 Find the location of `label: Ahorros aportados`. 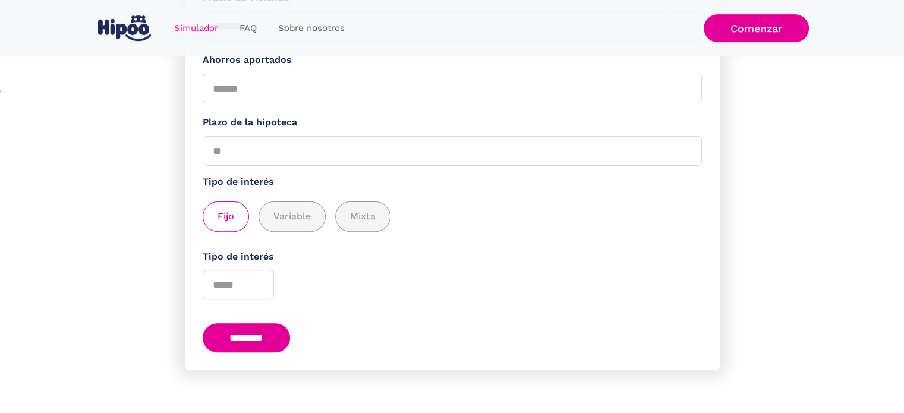

label: Ahorros aportados is located at coordinates (453, 60).